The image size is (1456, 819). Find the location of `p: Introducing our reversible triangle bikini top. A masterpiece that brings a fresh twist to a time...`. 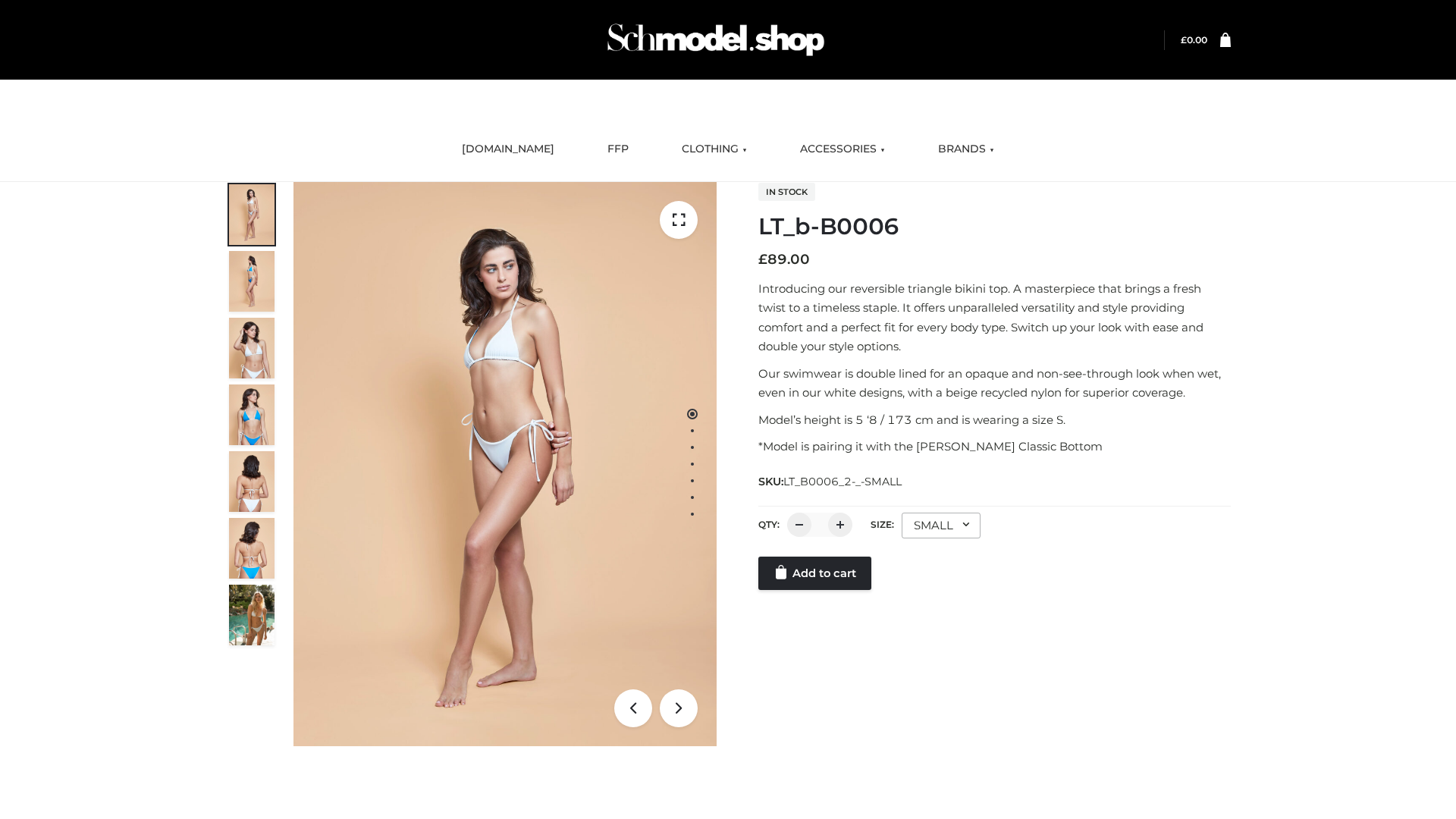

p: Introducing our reversible triangle bikini top. A masterpiece that brings a fresh twist to a time... is located at coordinates (994, 317).